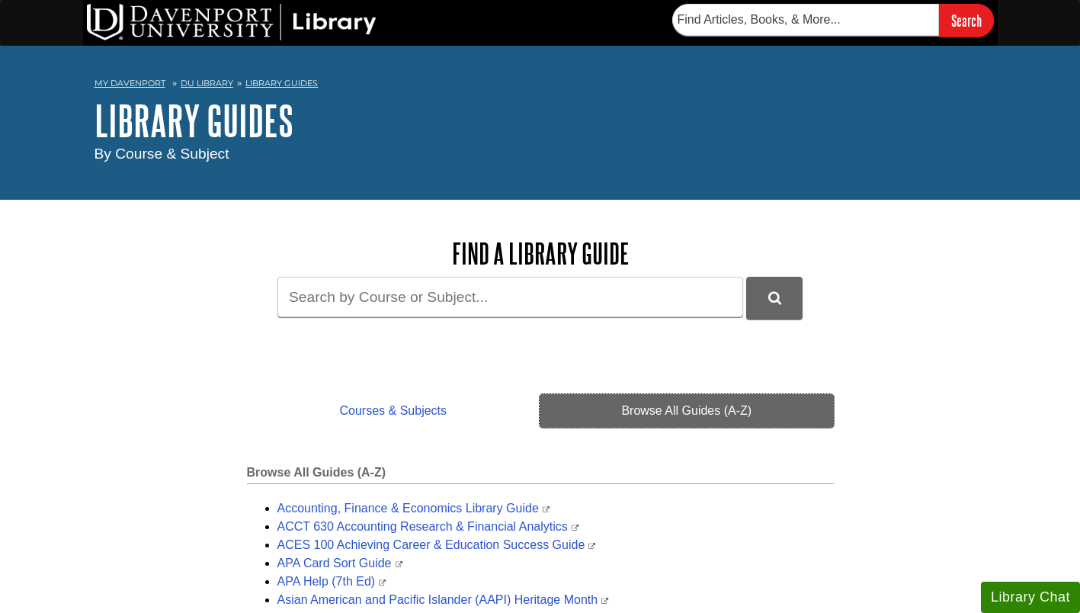  I want to click on input: Find Articles, Books, & More..., so click(805, 20).